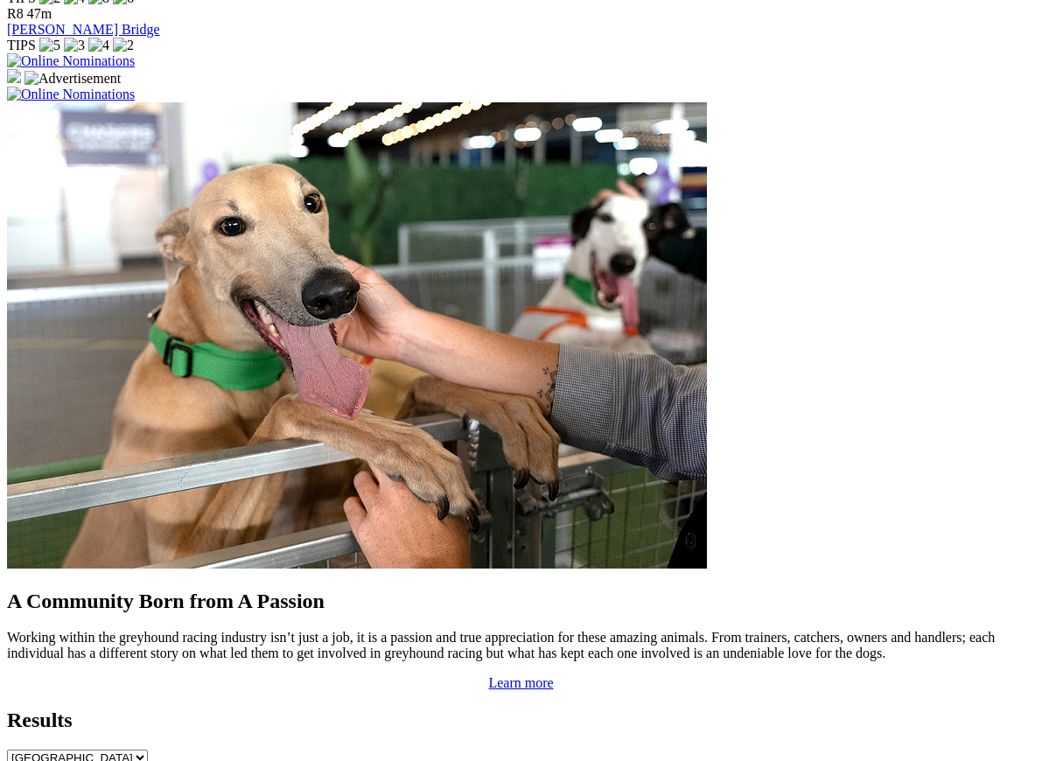  I want to click on img: 2, so click(123, 45).